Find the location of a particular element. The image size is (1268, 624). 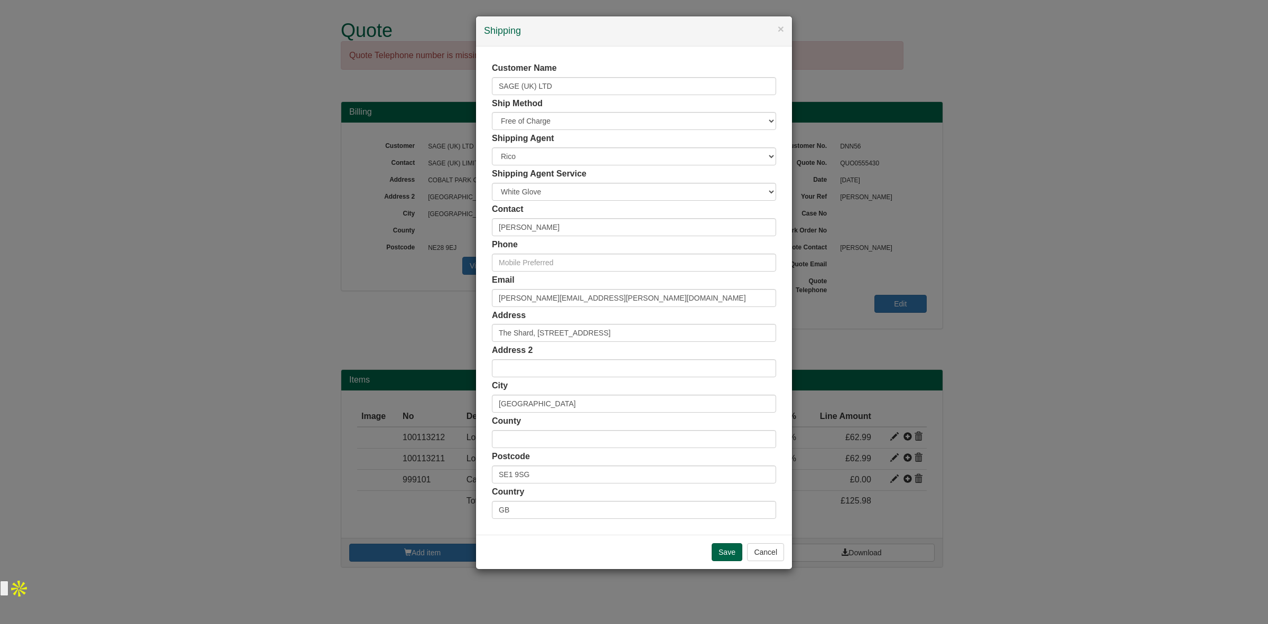

label: Contact is located at coordinates (508, 209).